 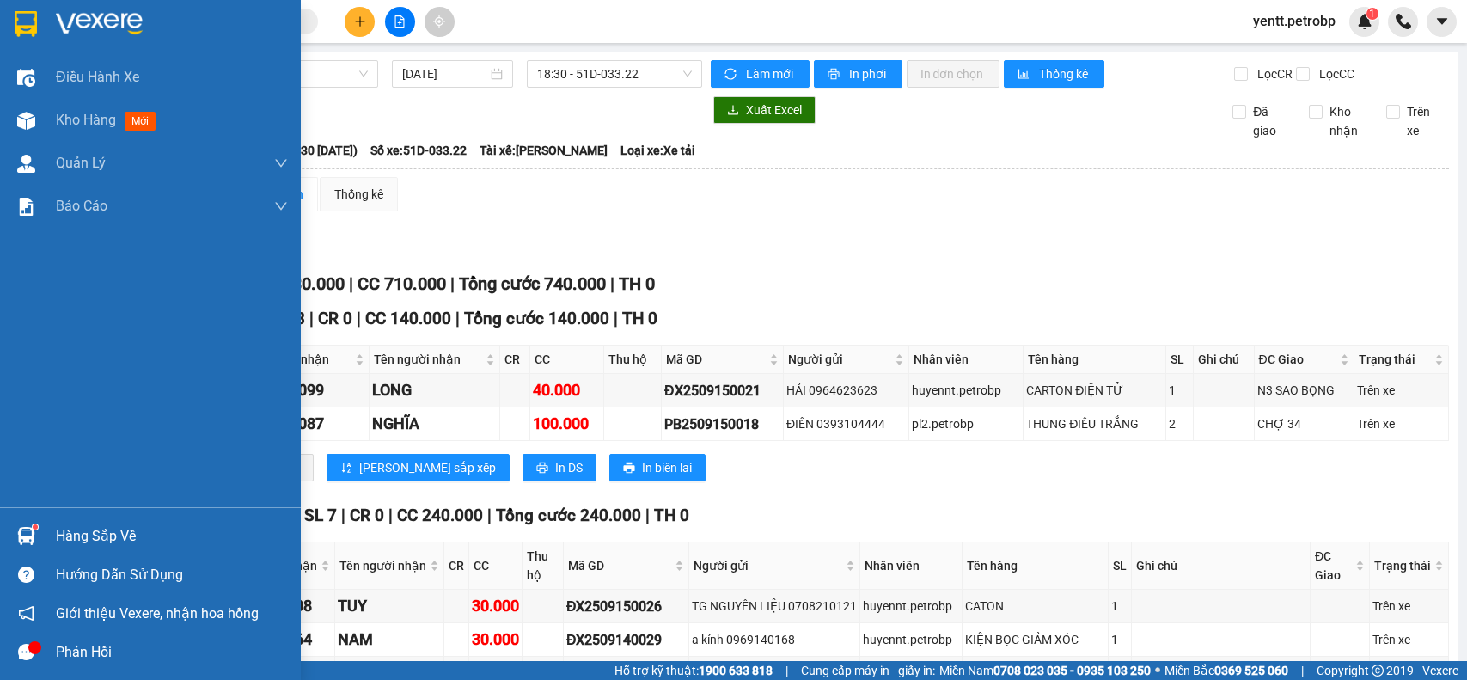 What do you see at coordinates (359, 21) in the screenshot?
I see `button: plus` at bounding box center [359, 21].